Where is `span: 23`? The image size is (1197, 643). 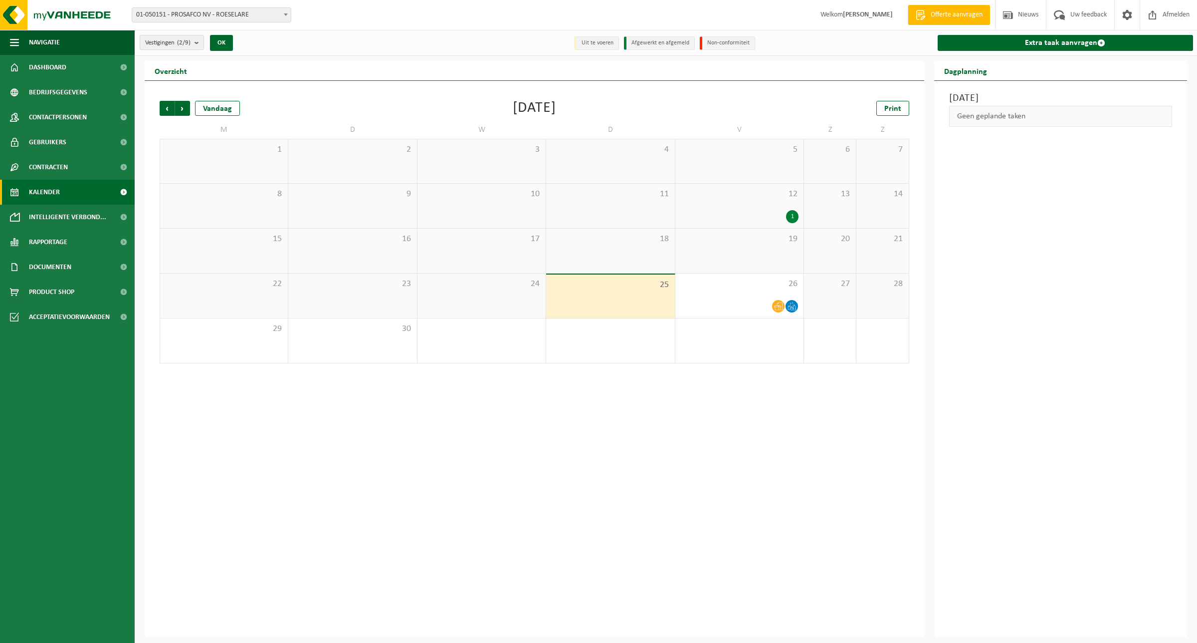 span: 23 is located at coordinates (352, 284).